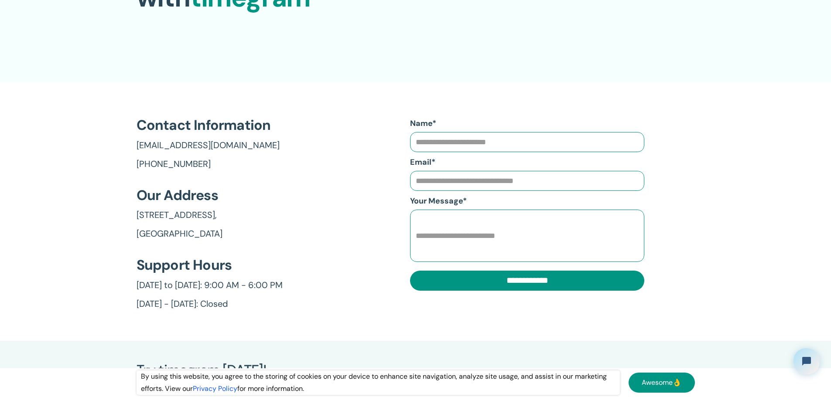 Image resolution: width=831 pixels, height=397 pixels. I want to click on h2: Our Address, so click(209, 195).